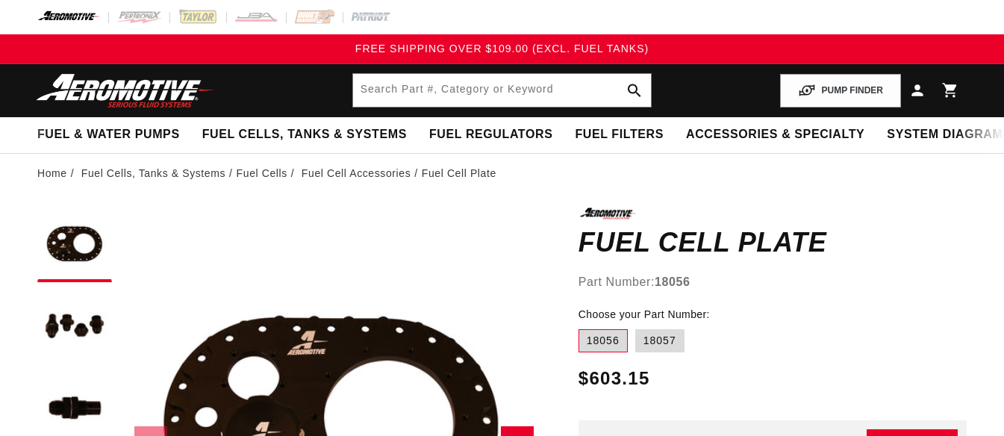  I want to click on img: Aeromotive, so click(125, 90).